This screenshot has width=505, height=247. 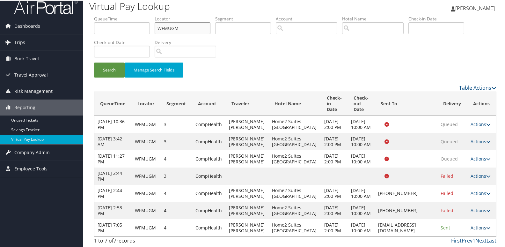 What do you see at coordinates (491, 240) in the screenshot?
I see `a: Last` at bounding box center [491, 240].